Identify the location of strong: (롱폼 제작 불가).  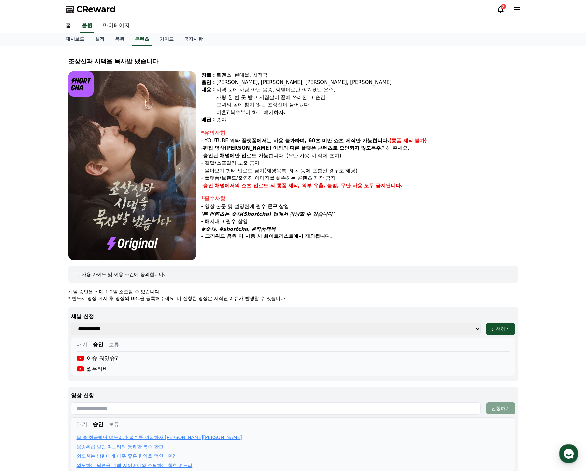
(408, 141).